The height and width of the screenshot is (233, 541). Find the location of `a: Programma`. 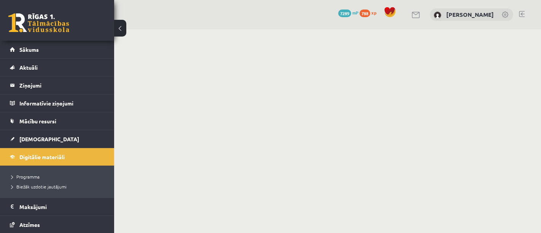

a: Programma is located at coordinates (59, 177).